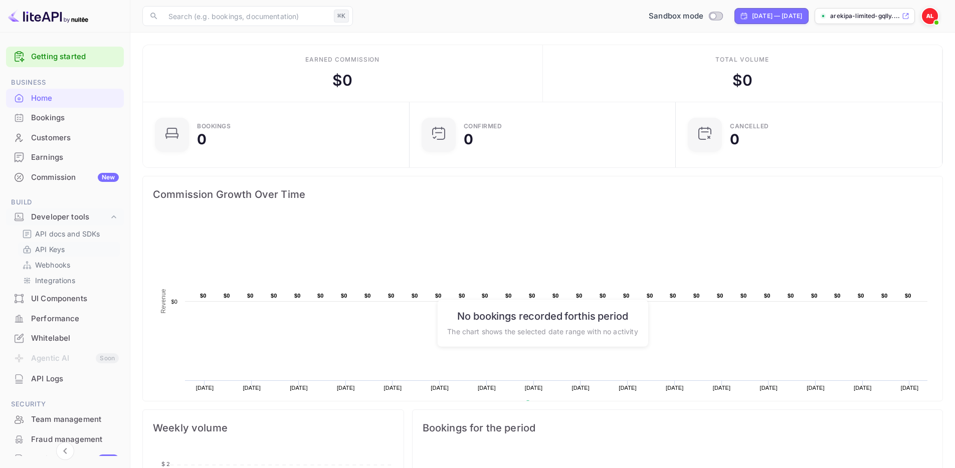  Describe the element at coordinates (65, 57) in the screenshot. I see `div: Getting started` at that location.